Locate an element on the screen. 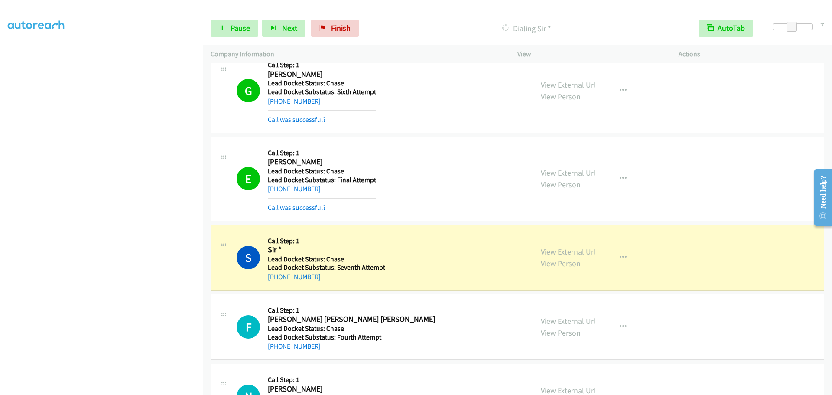 The height and width of the screenshot is (395, 832). h1: E is located at coordinates (248, 179).